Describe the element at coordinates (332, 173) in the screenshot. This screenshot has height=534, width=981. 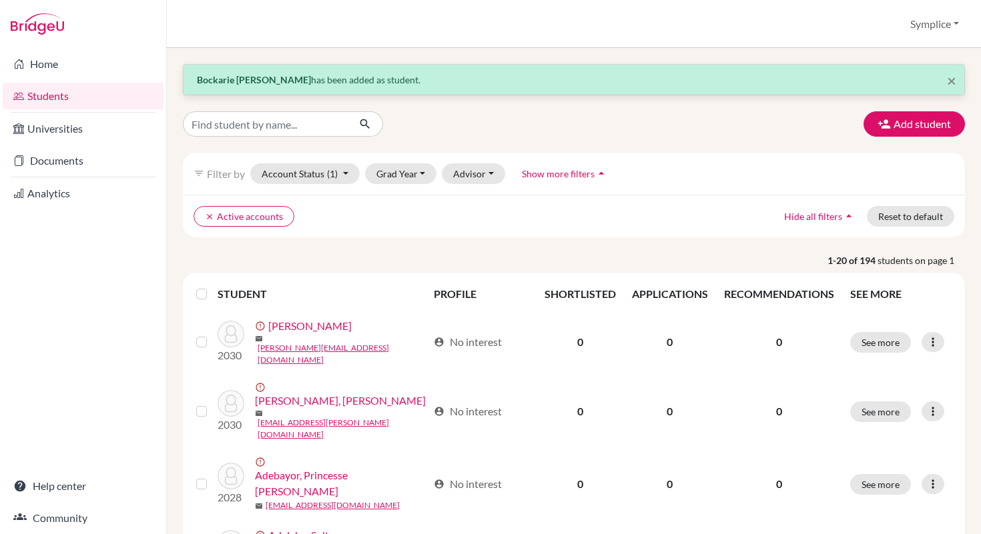
I see `span: (1)` at that location.